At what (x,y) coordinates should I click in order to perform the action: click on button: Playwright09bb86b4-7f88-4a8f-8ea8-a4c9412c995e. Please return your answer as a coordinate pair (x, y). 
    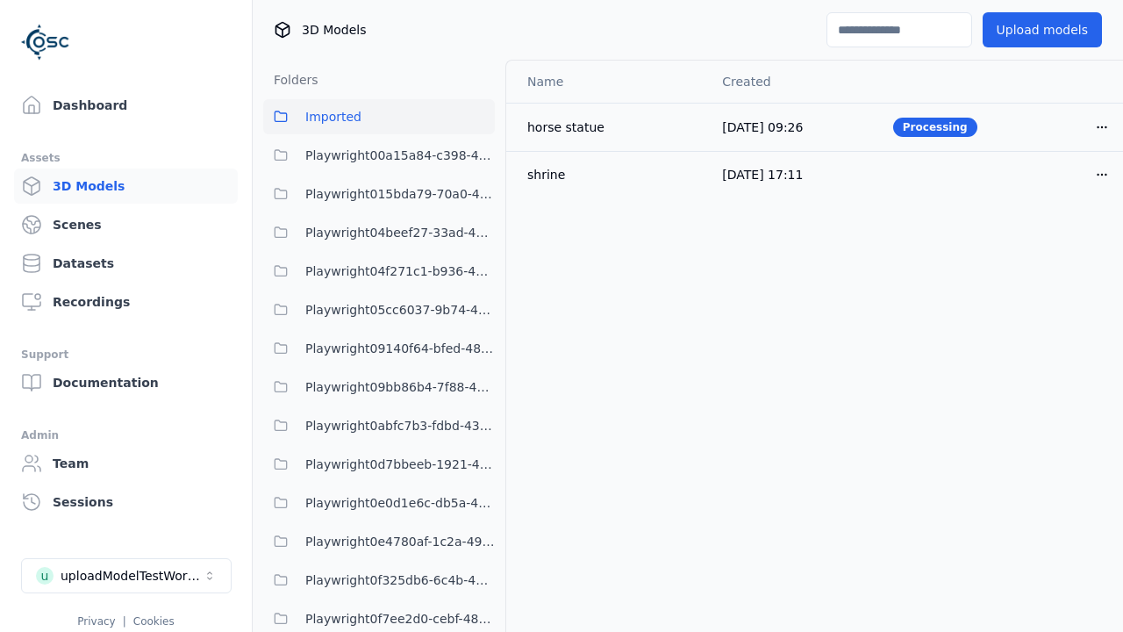
    Looking at the image, I should click on (379, 387).